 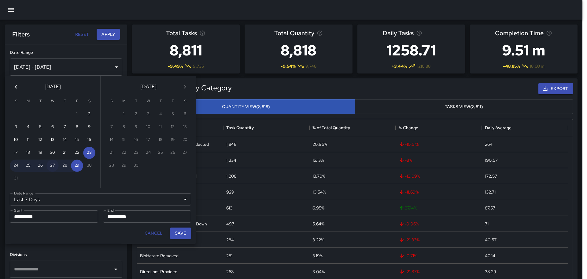 I want to click on button: 24, so click(x=16, y=165).